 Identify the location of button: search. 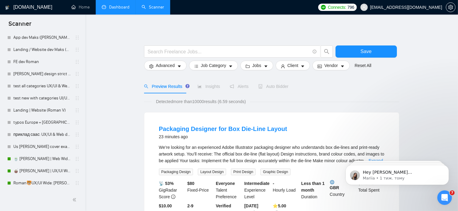
(327, 52).